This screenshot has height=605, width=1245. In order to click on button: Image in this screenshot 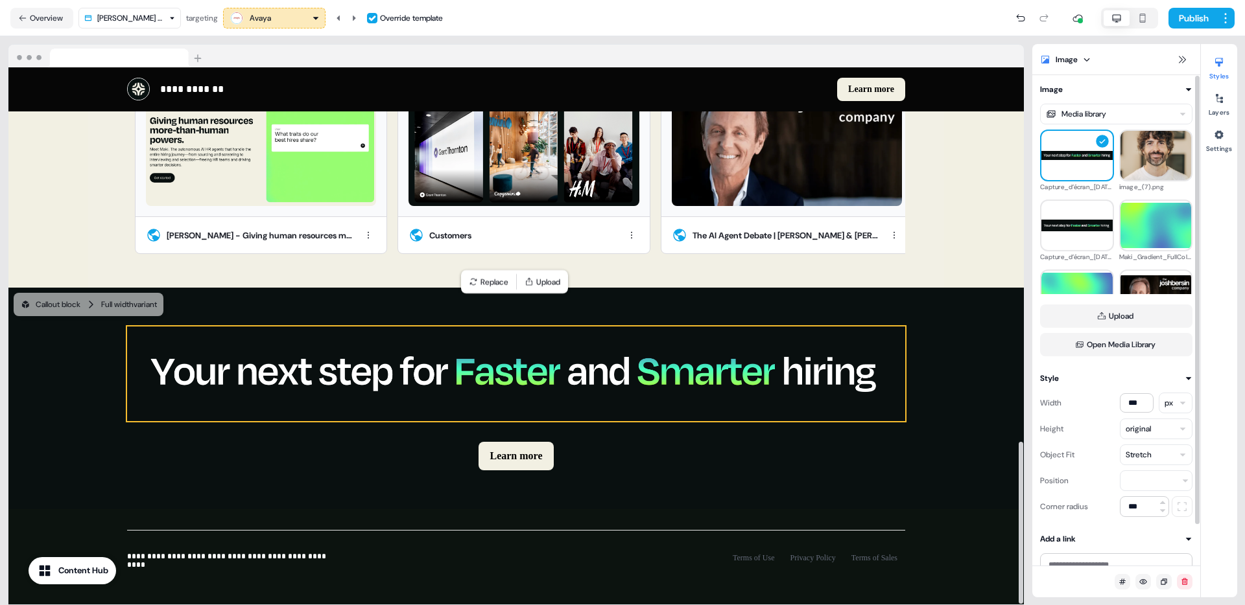, I will do `click(1116, 89)`.